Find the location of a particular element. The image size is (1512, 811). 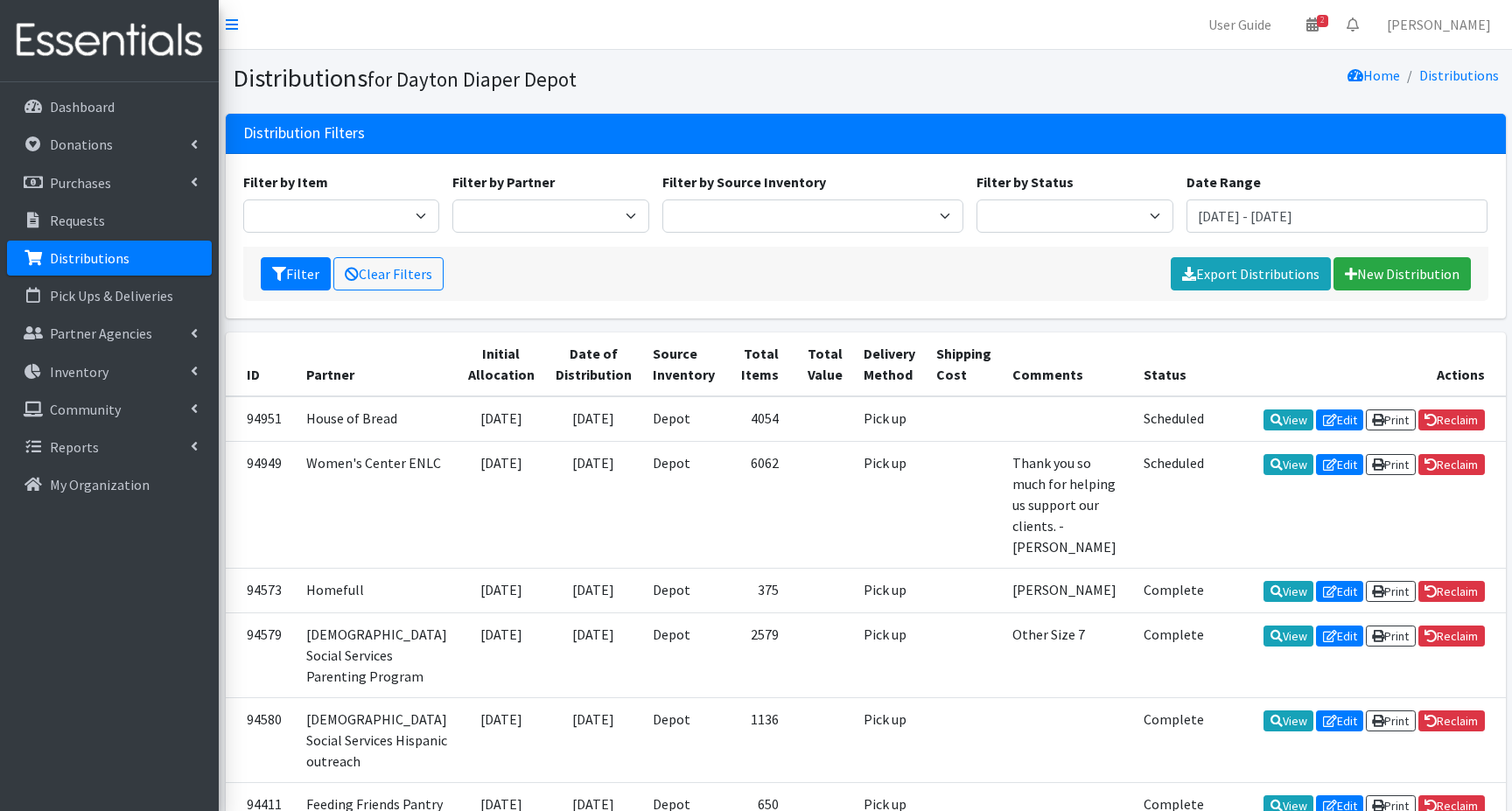

th: Initial Allocation is located at coordinates (502, 364).